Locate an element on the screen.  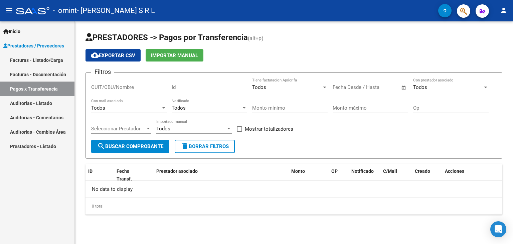
datatable-header-cell: Prestador asociado is located at coordinates (221, 175).